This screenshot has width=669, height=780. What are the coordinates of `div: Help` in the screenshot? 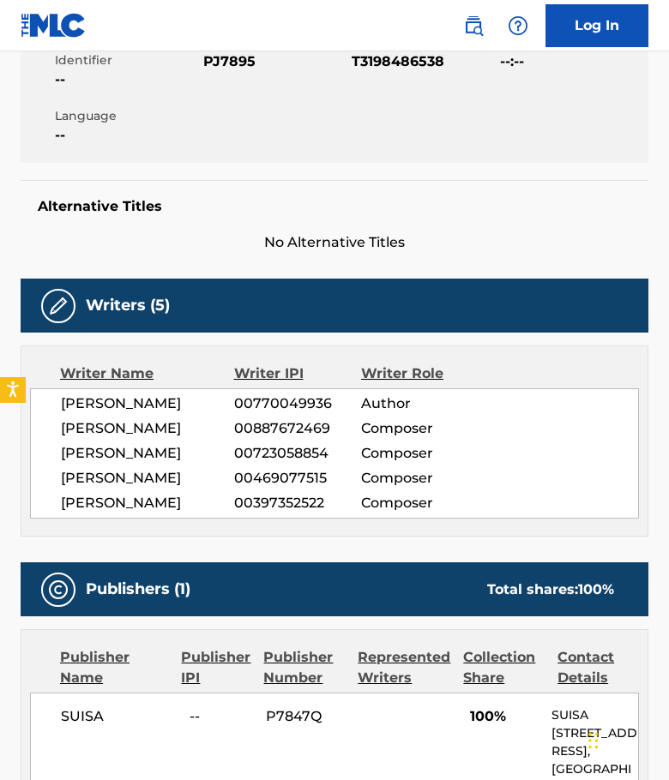 It's located at (518, 26).